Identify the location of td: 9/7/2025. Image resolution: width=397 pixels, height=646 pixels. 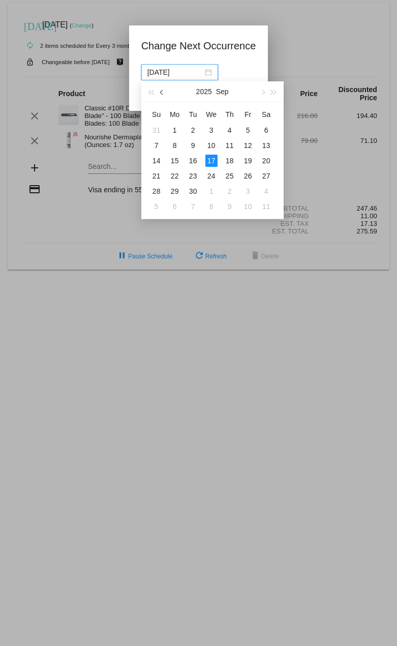
(157, 146).